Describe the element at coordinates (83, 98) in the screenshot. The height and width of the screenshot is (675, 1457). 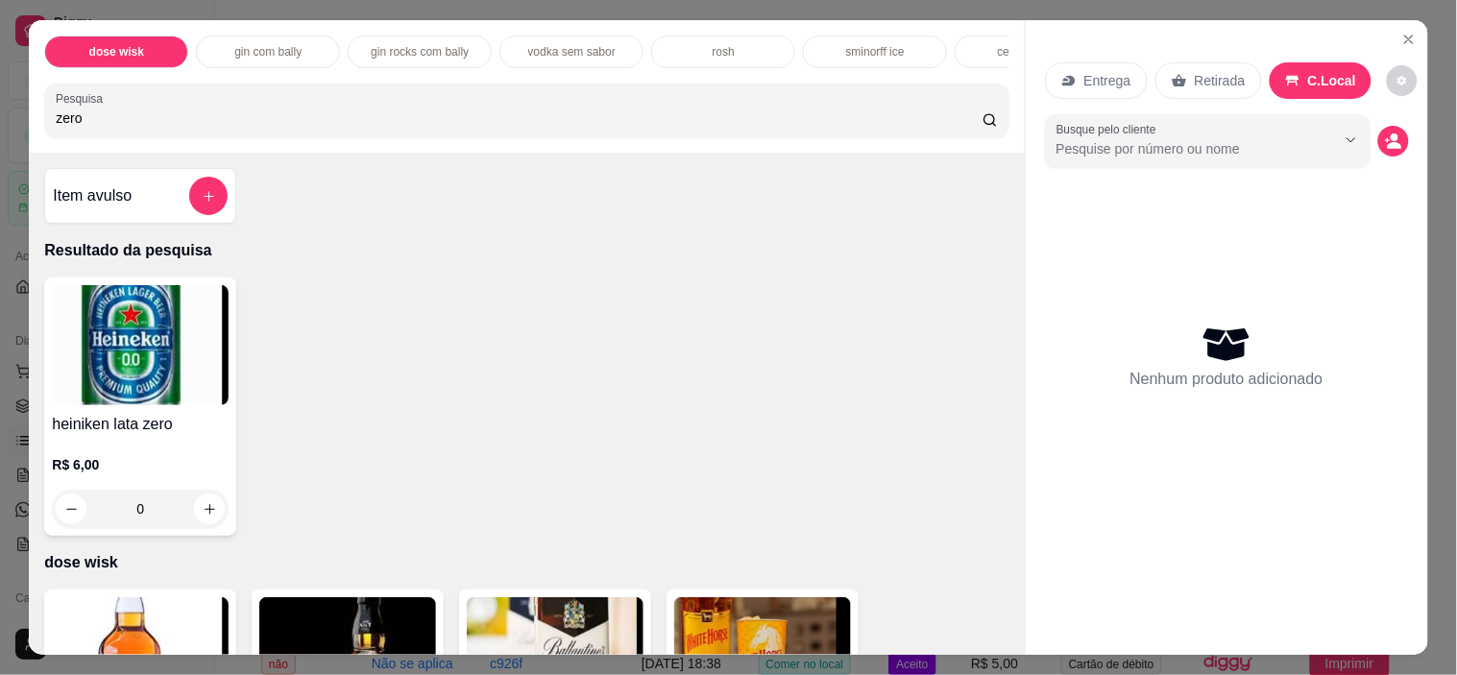
I see `label: Pesquisa` at that location.